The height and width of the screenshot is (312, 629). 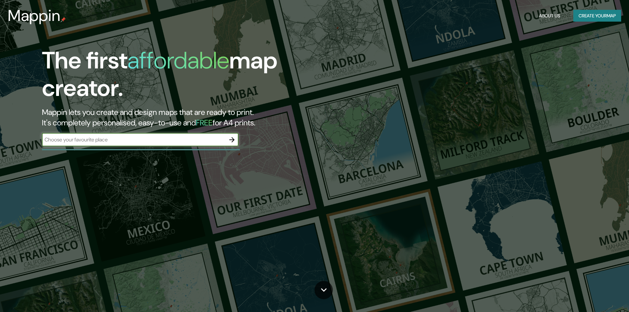 I want to click on h2: Mappin lets you create and design maps that are ready to print. It's completely personalised, eas..., so click(x=199, y=118).